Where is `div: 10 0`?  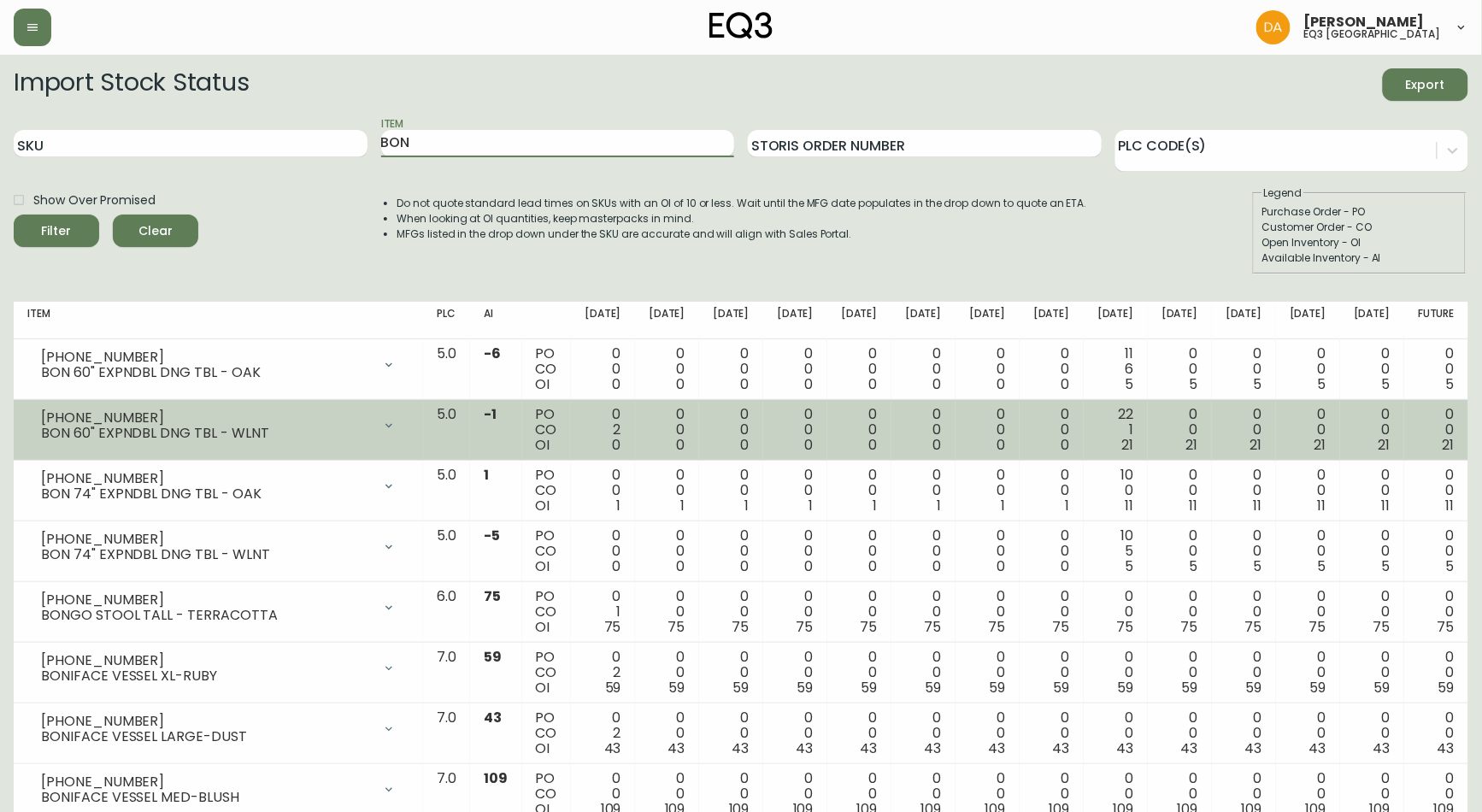 div: 10 0 is located at coordinates (1116, 491).